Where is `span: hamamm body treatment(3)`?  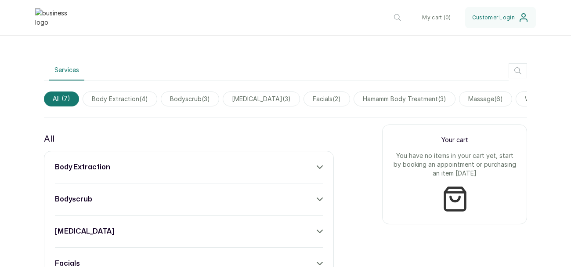
span: hamamm body treatment(3) is located at coordinates (405, 99).